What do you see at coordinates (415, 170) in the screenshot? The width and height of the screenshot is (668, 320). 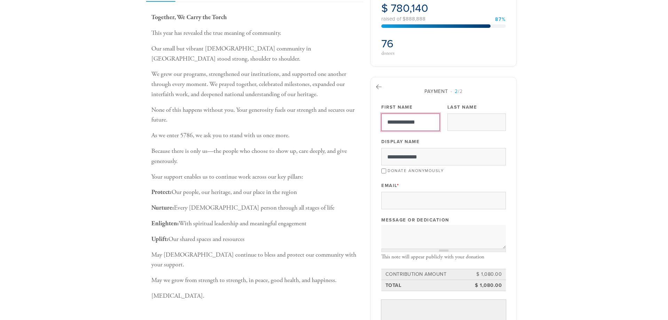 I see `label: Donate Anonymously` at bounding box center [415, 170].